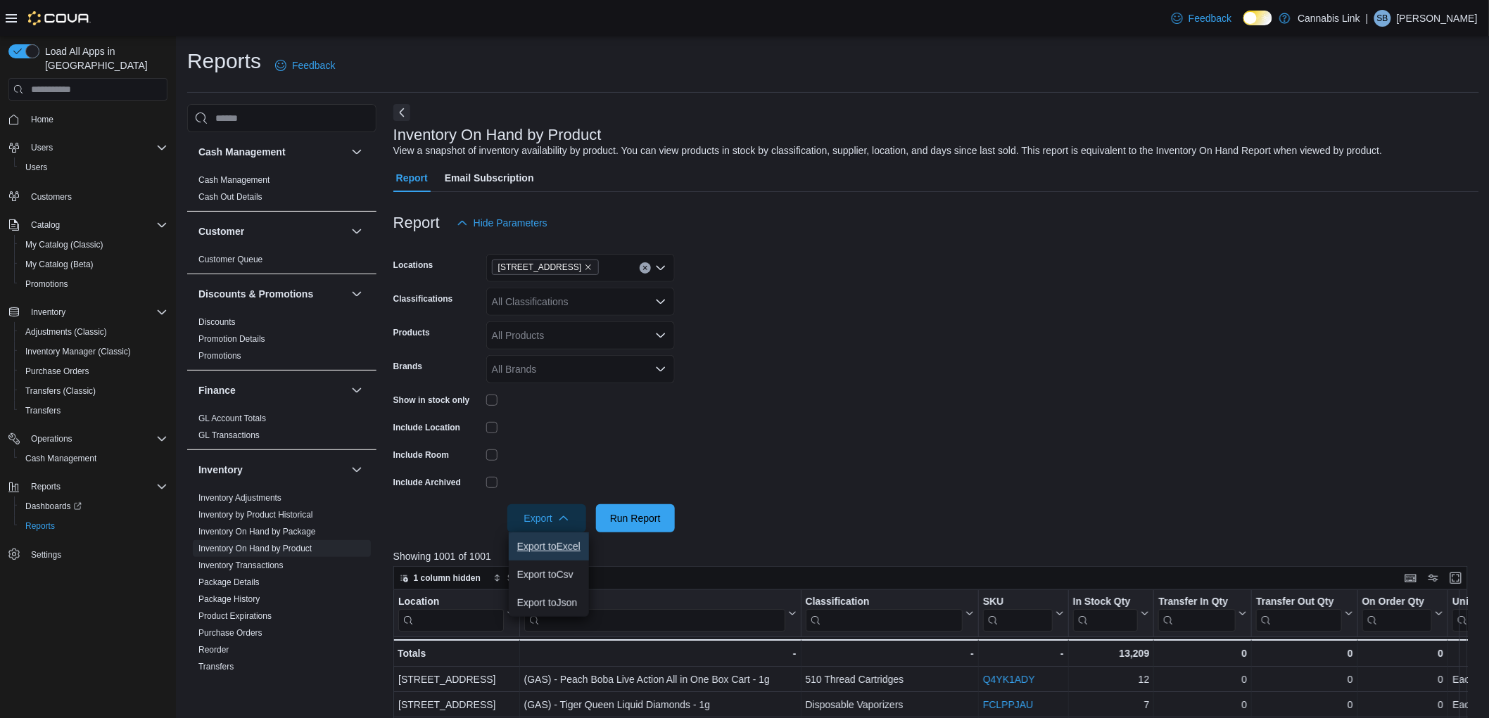 Image resolution: width=1489 pixels, height=718 pixels. Describe the element at coordinates (659, 705) in the screenshot. I see `div: (GAS) - Tiger Queen Liquid Diamonds - 1g` at that location.